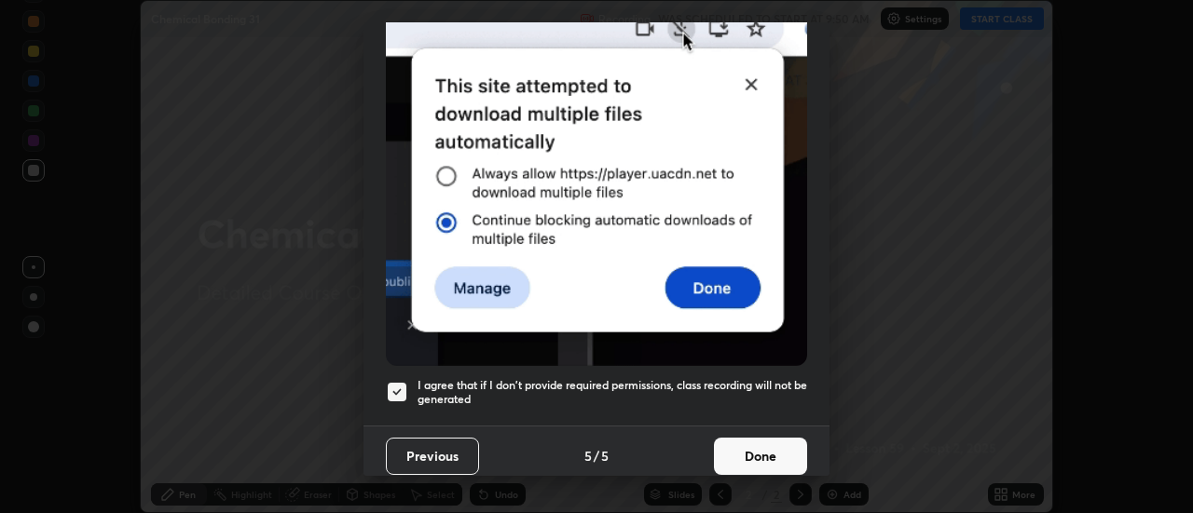 This screenshot has width=1193, height=513. What do you see at coordinates (760, 457) in the screenshot?
I see `button: Done` at bounding box center [760, 457].